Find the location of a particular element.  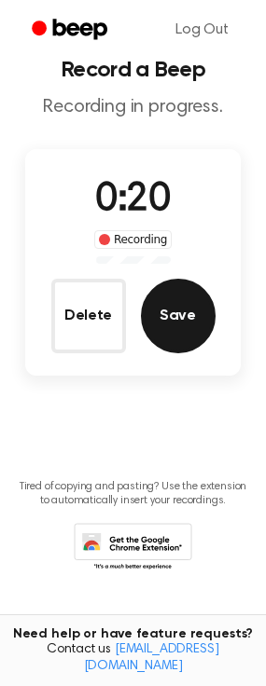

a: Beep is located at coordinates (71, 30).